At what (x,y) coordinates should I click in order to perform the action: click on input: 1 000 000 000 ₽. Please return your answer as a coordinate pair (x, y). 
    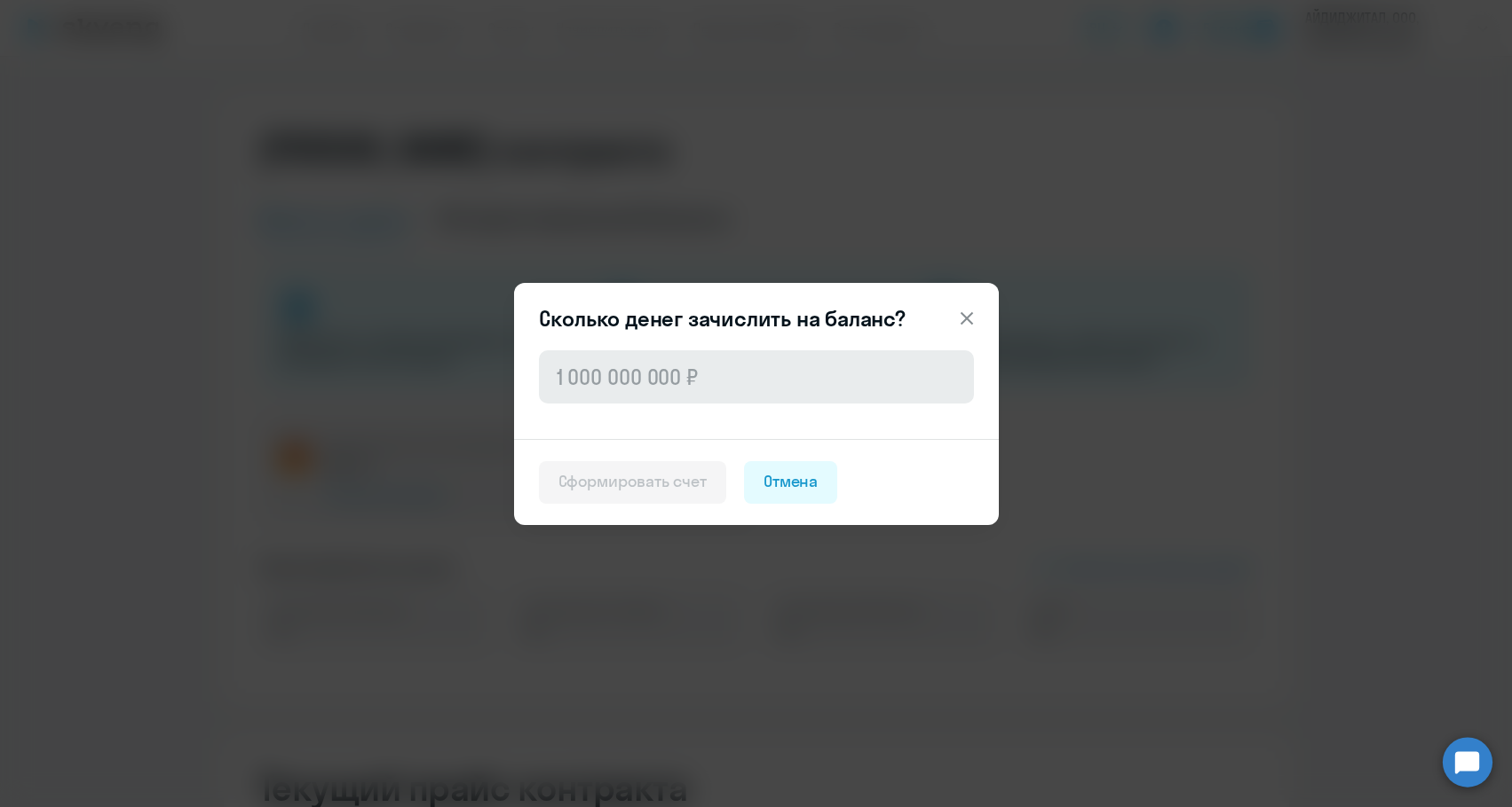
    Looking at the image, I should click on (756, 377).